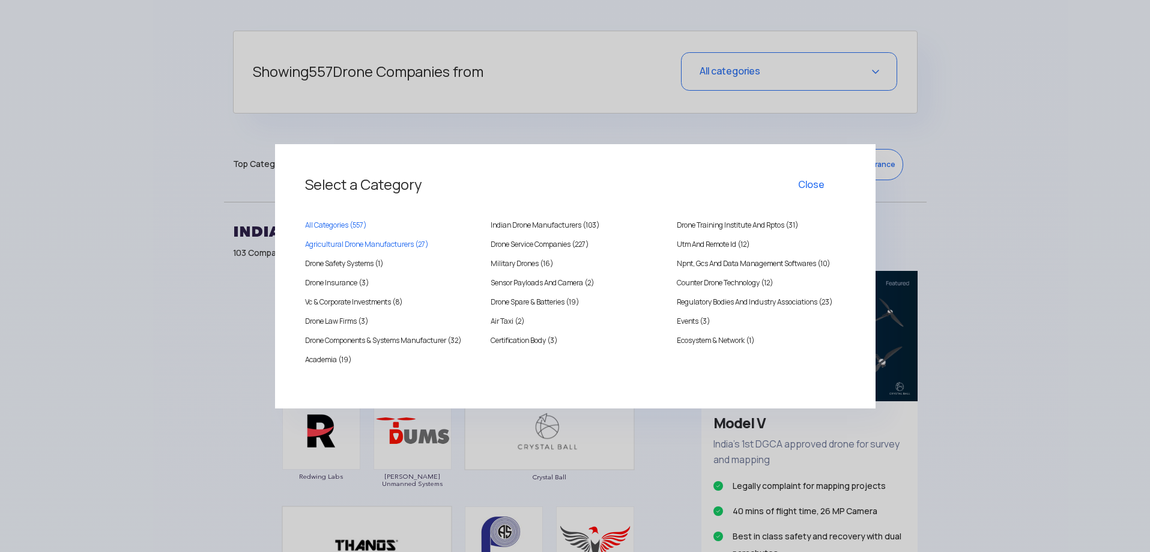  I want to click on span: 557, so click(358, 225).